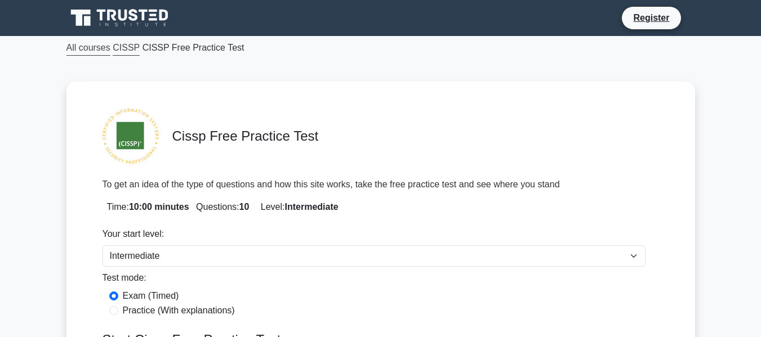 This screenshot has height=337, width=761. I want to click on p: Time:, so click(381, 207).